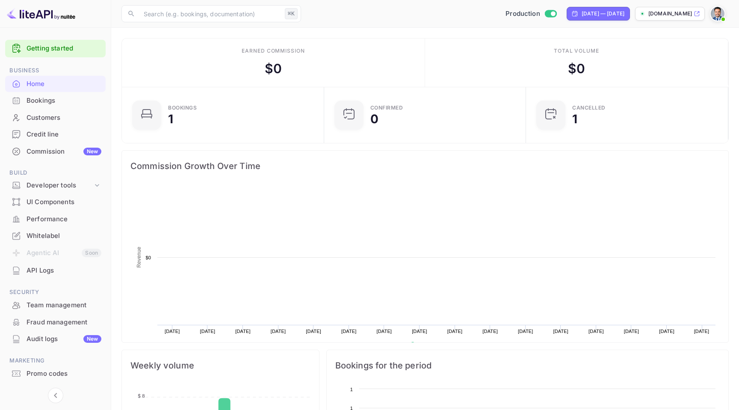 This screenshot has height=410, width=739. I want to click on span: Bookings for the period, so click(527, 365).